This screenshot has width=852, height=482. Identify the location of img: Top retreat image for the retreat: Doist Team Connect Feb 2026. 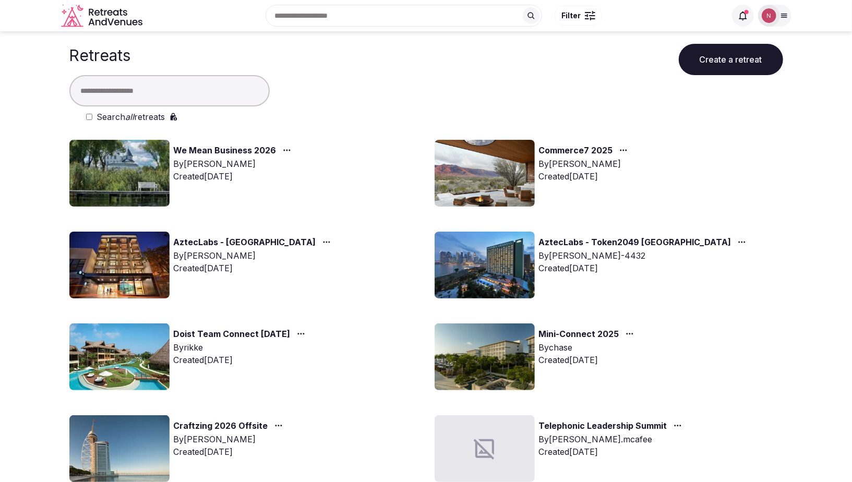
(120, 357).